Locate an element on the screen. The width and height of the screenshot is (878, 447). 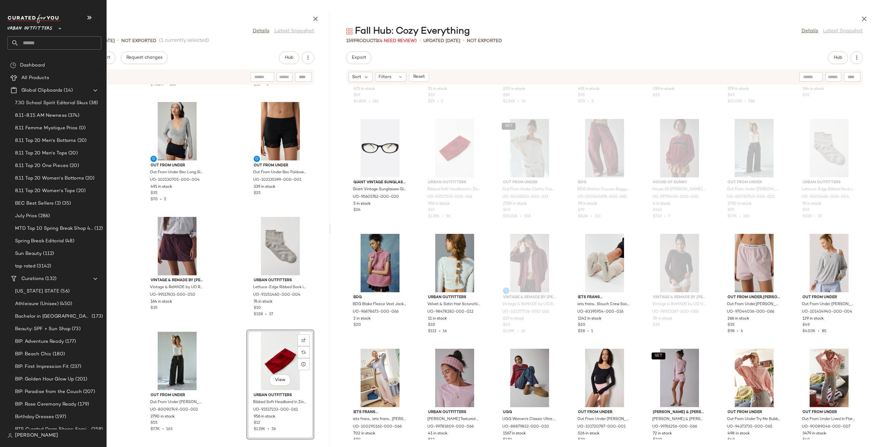
span: 37 is located at coordinates (820, 216).